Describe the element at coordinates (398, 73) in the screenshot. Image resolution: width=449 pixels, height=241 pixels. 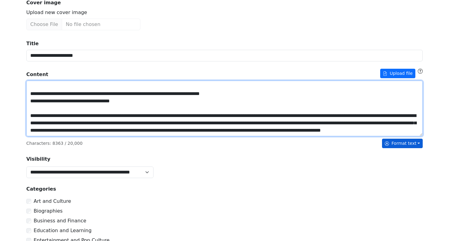
I see `button: Content` at that location.